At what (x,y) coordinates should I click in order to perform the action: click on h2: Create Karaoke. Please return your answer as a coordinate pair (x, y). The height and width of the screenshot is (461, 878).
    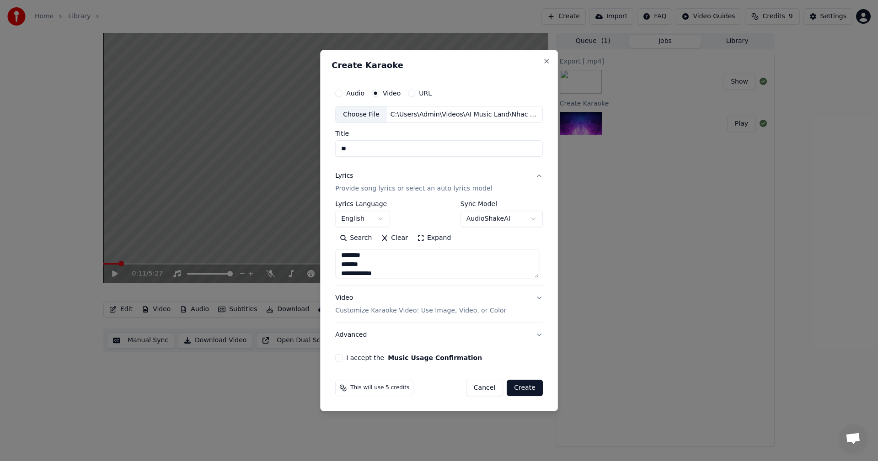
    Looking at the image, I should click on (439, 65).